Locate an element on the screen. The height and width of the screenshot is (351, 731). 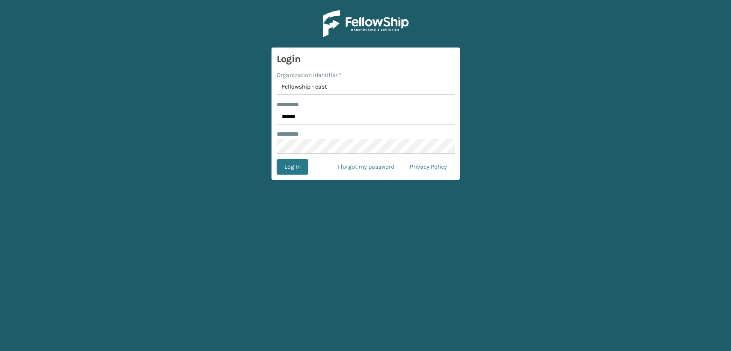
h3: Login is located at coordinates (366, 59).